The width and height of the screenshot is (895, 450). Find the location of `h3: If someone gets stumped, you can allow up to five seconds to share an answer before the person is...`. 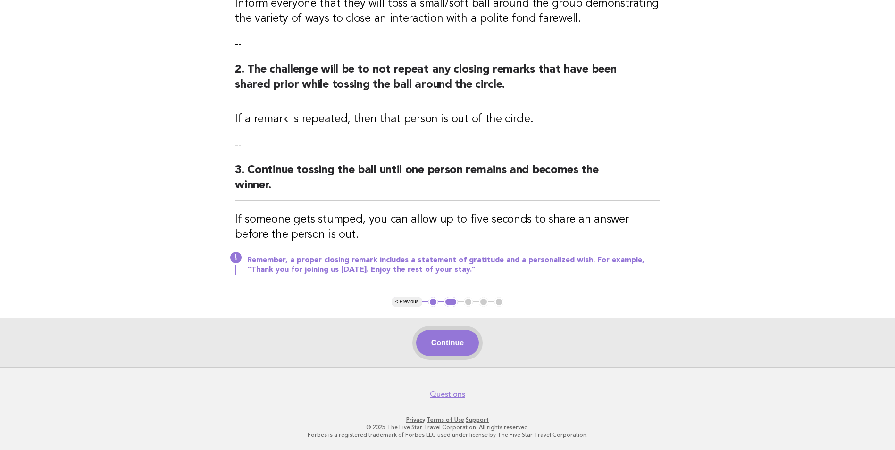

h3: If someone gets stumped, you can allow up to five seconds to share an answer before the person is... is located at coordinates (447, 227).